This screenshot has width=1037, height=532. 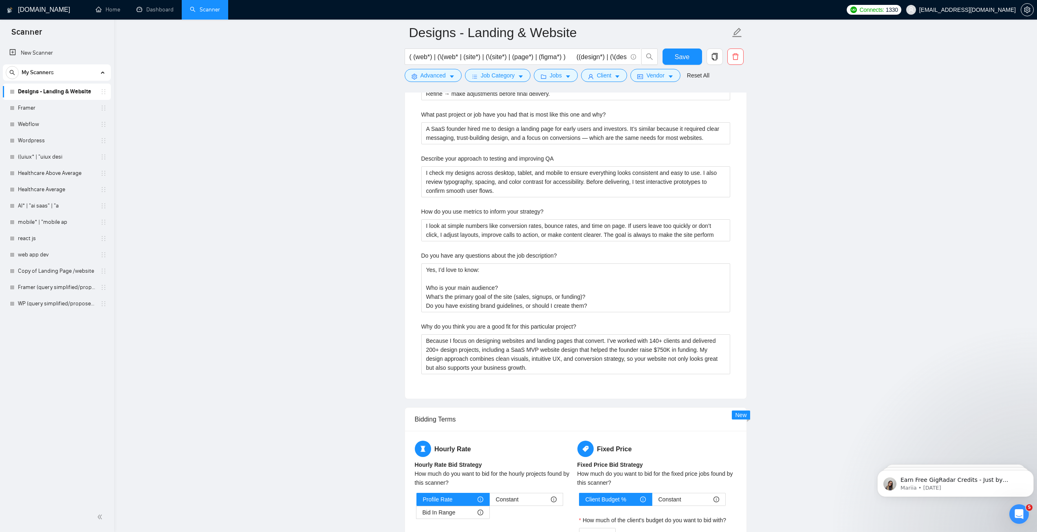 I want to click on div: message notification from Mariia, 1w ago. Earn Free GigRadar Credits - Just by Sharing Your Story..., so click(x=82, y=31).